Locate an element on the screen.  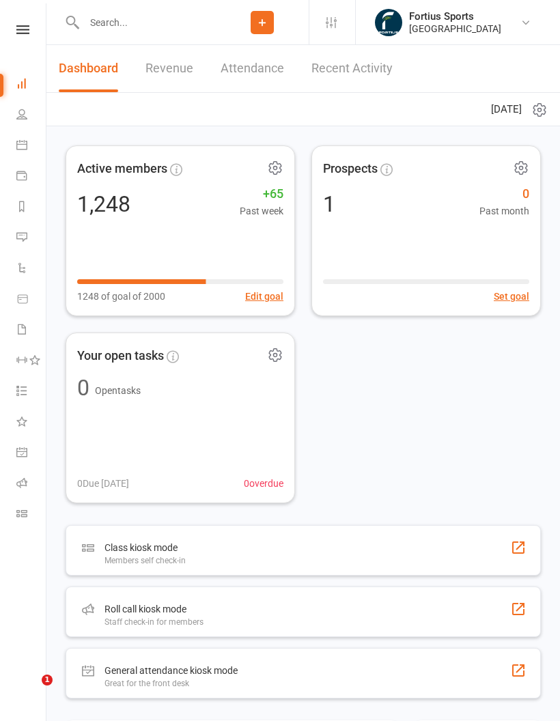
span: Active members is located at coordinates (122, 169).